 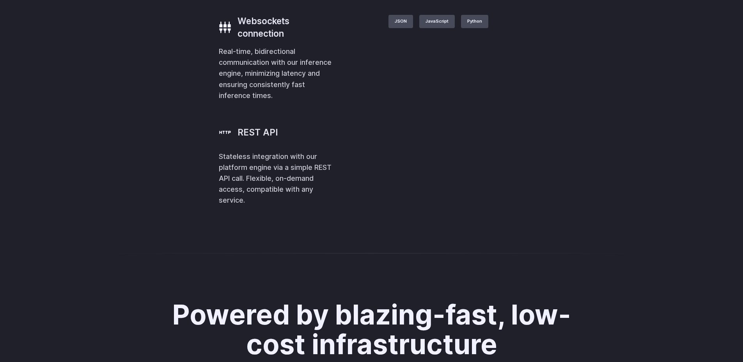 What do you see at coordinates (372, 329) in the screenshot?
I see `h2: Powered by blazing-fast, low-cost infrastructure` at bounding box center [372, 329].